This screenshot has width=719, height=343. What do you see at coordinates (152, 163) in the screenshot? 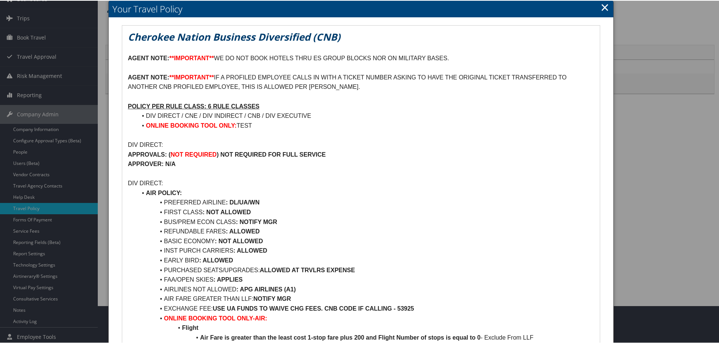
I see `strong: APPROVER: N/A` at bounding box center [152, 163].